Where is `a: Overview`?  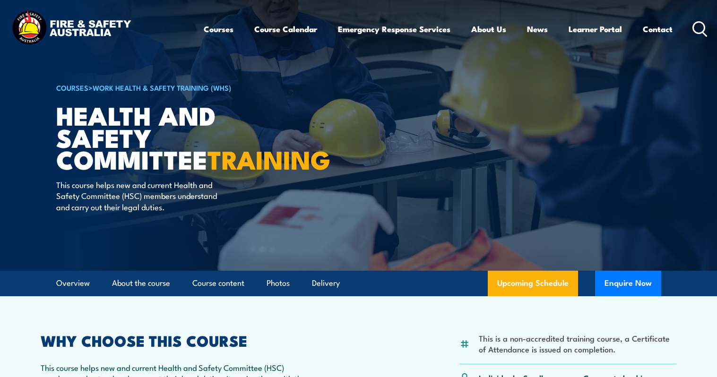 a: Overview is located at coordinates (73, 283).